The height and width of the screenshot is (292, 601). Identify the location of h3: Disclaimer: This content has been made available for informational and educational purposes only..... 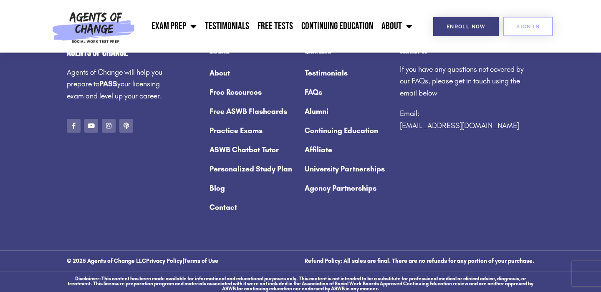
(301, 284).